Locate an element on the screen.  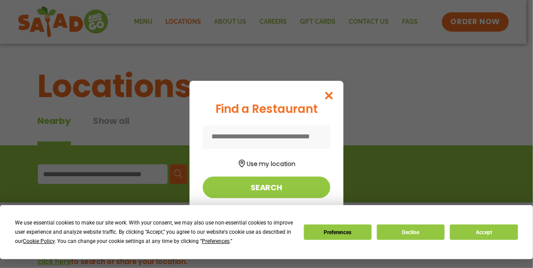
button: Accept is located at coordinates (484, 232).